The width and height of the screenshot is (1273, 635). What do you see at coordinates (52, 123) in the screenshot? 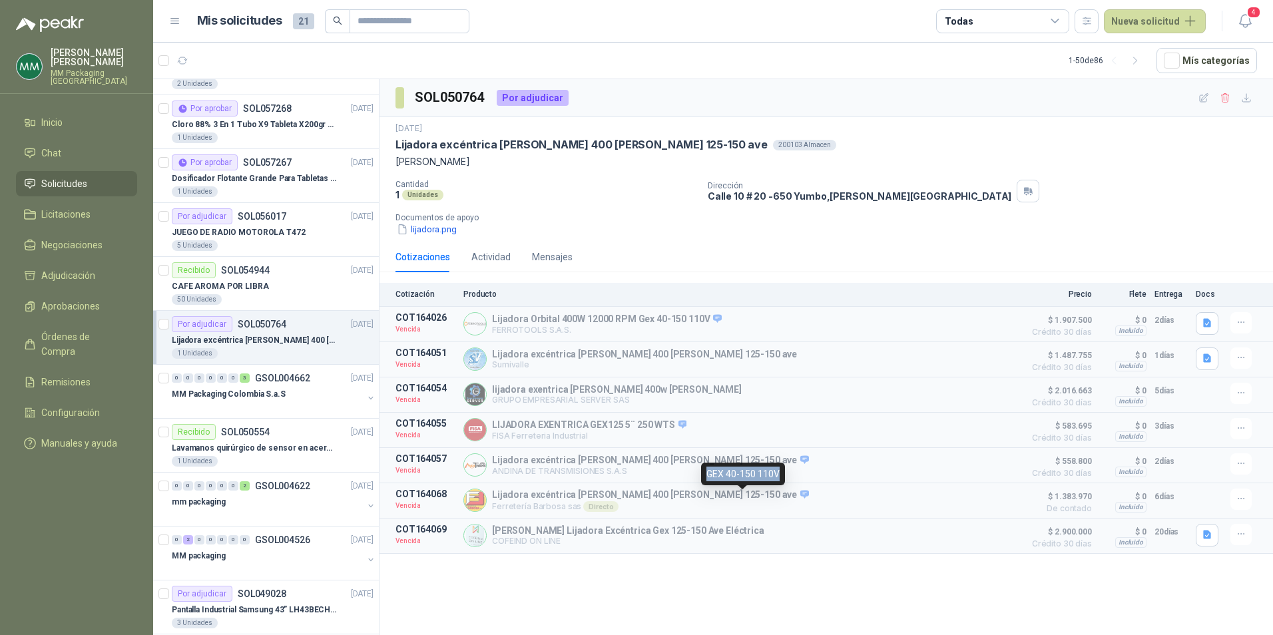
I see `span: Inicio` at bounding box center [52, 123].